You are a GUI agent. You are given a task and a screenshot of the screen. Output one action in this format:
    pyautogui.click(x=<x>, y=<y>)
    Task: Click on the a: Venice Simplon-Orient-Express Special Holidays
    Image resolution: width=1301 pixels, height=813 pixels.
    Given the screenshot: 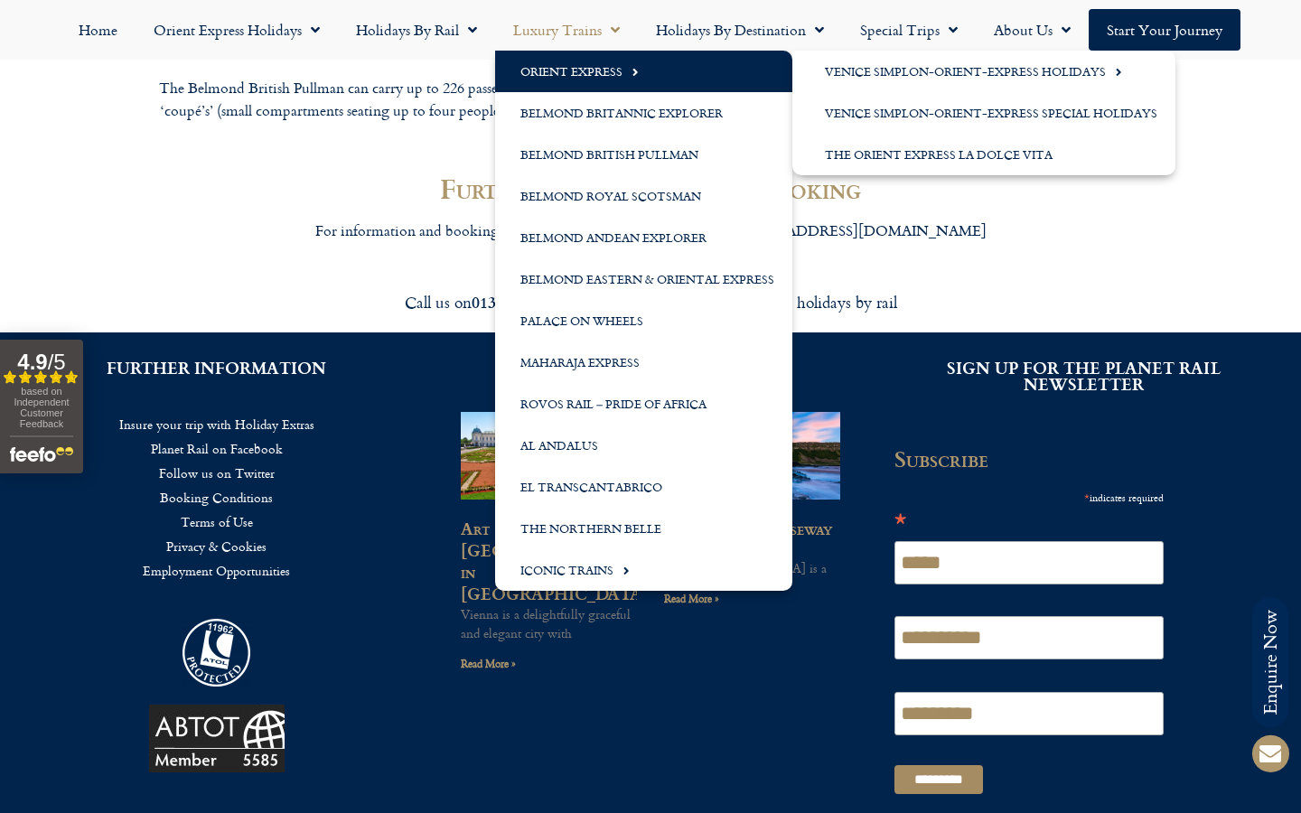 What is the action you would take?
    pyautogui.click(x=984, y=113)
    